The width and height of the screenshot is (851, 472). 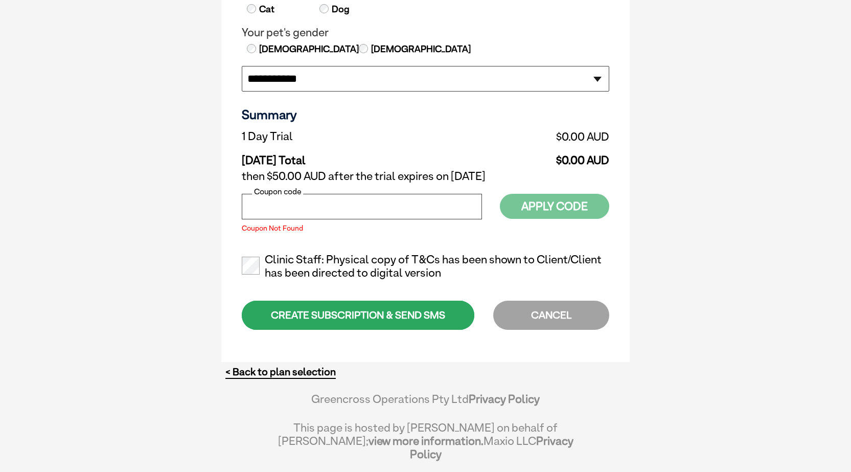 I want to click on div: CANCEL, so click(x=551, y=315).